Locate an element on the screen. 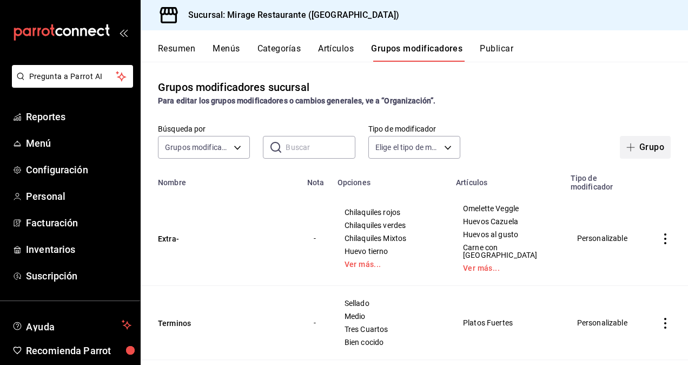  span: Omelette Veggle is located at coordinates (507, 208).